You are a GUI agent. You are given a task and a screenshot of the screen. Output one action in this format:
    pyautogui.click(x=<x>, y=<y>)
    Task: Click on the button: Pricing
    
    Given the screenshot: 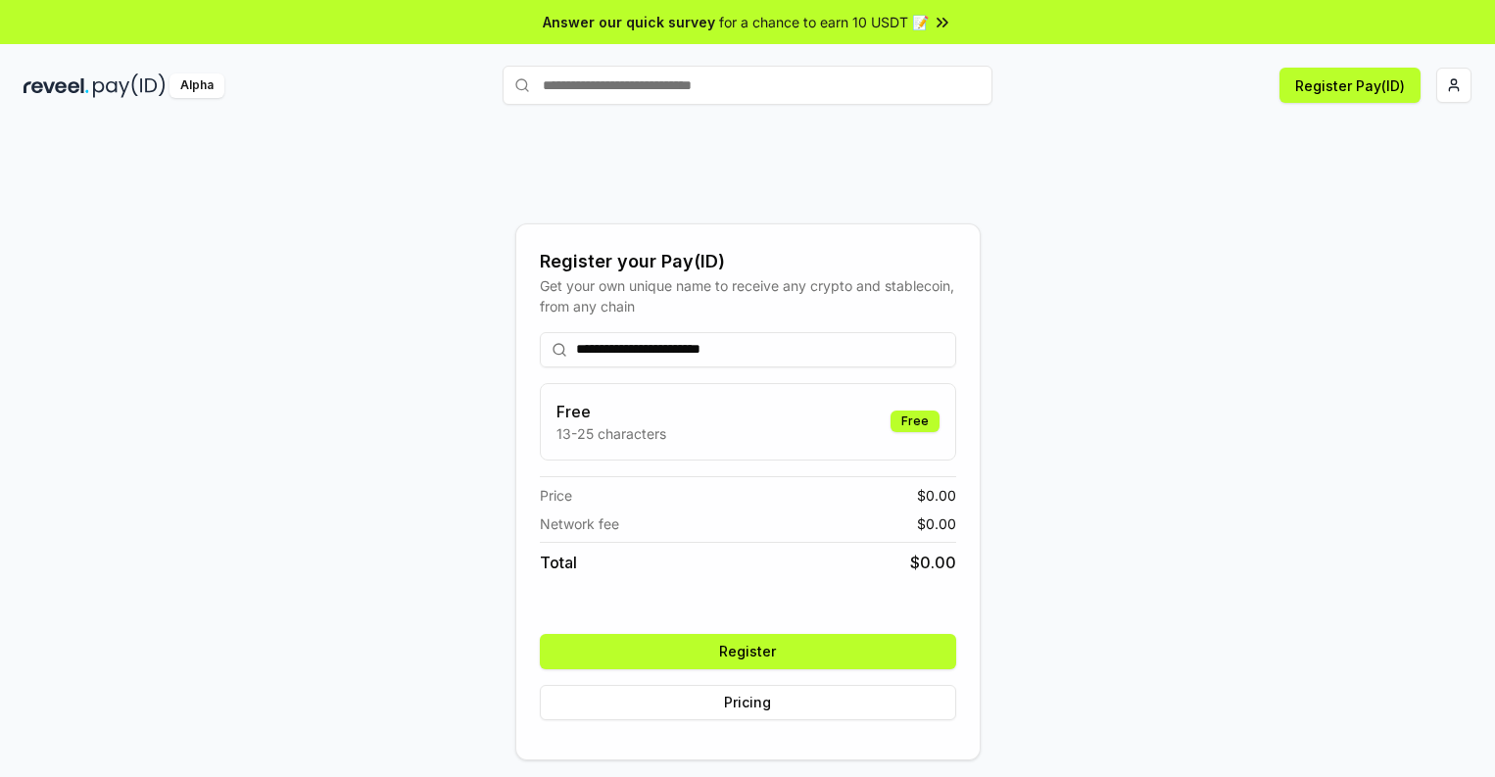 What is the action you would take?
    pyautogui.click(x=748, y=703)
    